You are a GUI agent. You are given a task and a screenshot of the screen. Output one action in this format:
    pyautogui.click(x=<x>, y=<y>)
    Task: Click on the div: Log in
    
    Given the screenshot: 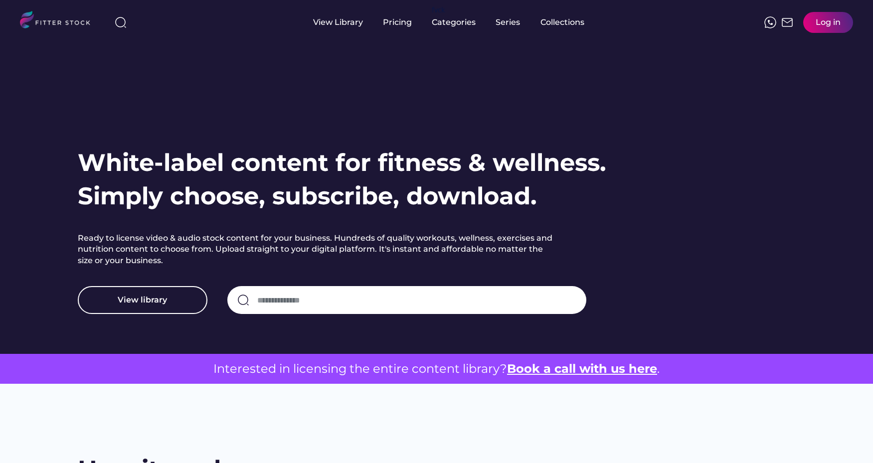 What is the action you would take?
    pyautogui.click(x=828, y=22)
    